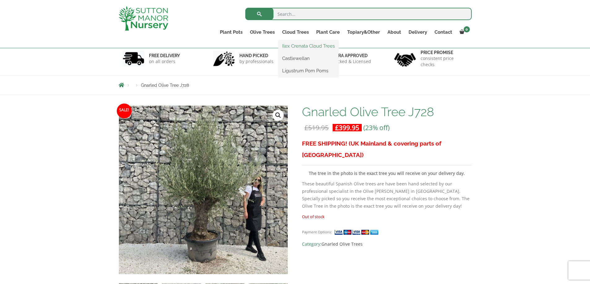 The height and width of the screenshot is (284, 590). Describe the element at coordinates (466, 29) in the screenshot. I see `span: 0` at that location.